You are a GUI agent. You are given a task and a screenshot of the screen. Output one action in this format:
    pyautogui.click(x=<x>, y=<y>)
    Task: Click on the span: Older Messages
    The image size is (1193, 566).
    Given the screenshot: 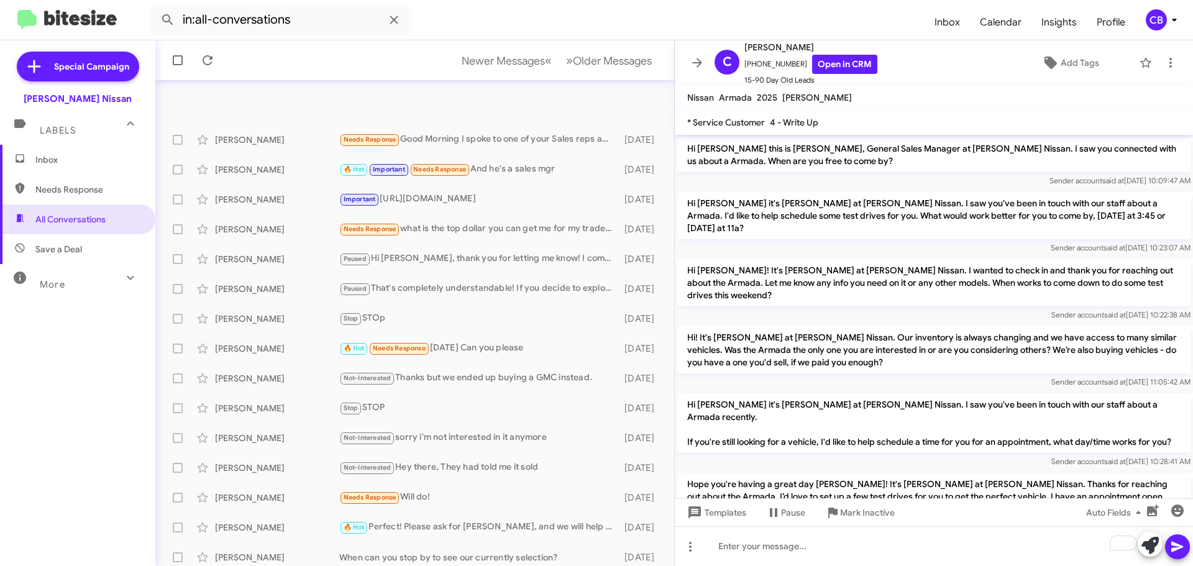 What is the action you would take?
    pyautogui.click(x=612, y=61)
    